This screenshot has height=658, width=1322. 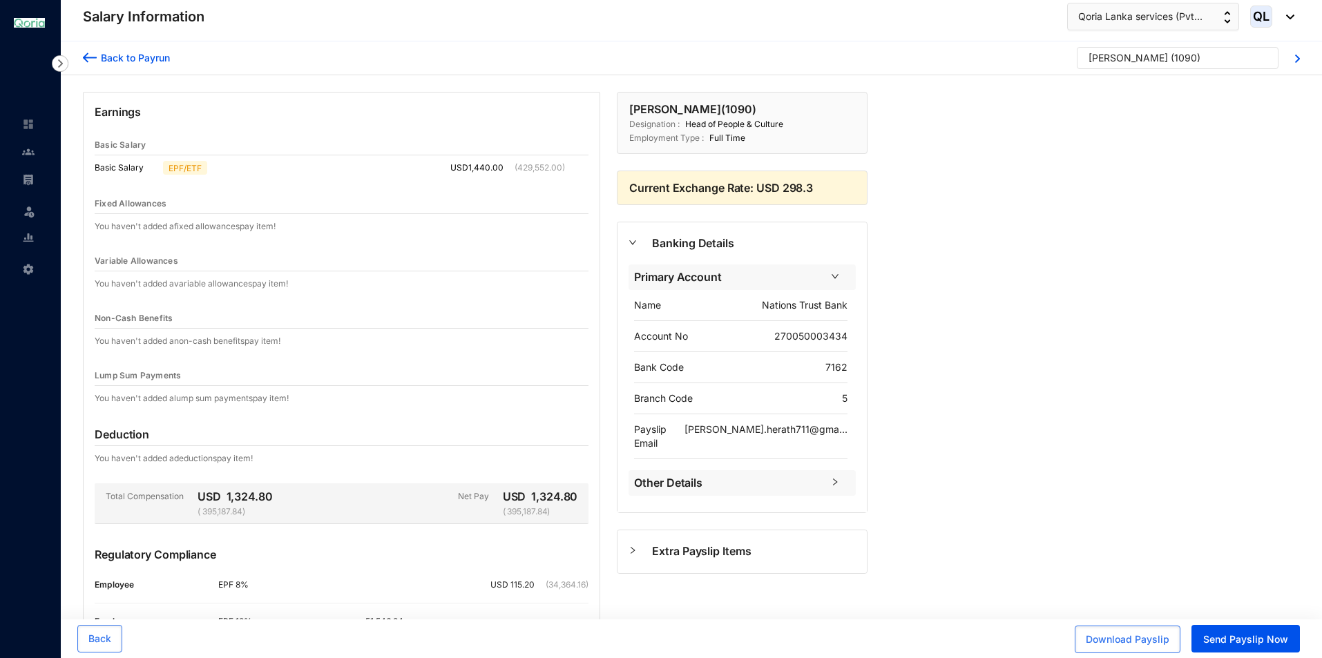 What do you see at coordinates (1228, 17) in the screenshot?
I see `img: up-down-arrow.74152d26bf9780fbf563ca9c90304185.svg` at bounding box center [1228, 17].